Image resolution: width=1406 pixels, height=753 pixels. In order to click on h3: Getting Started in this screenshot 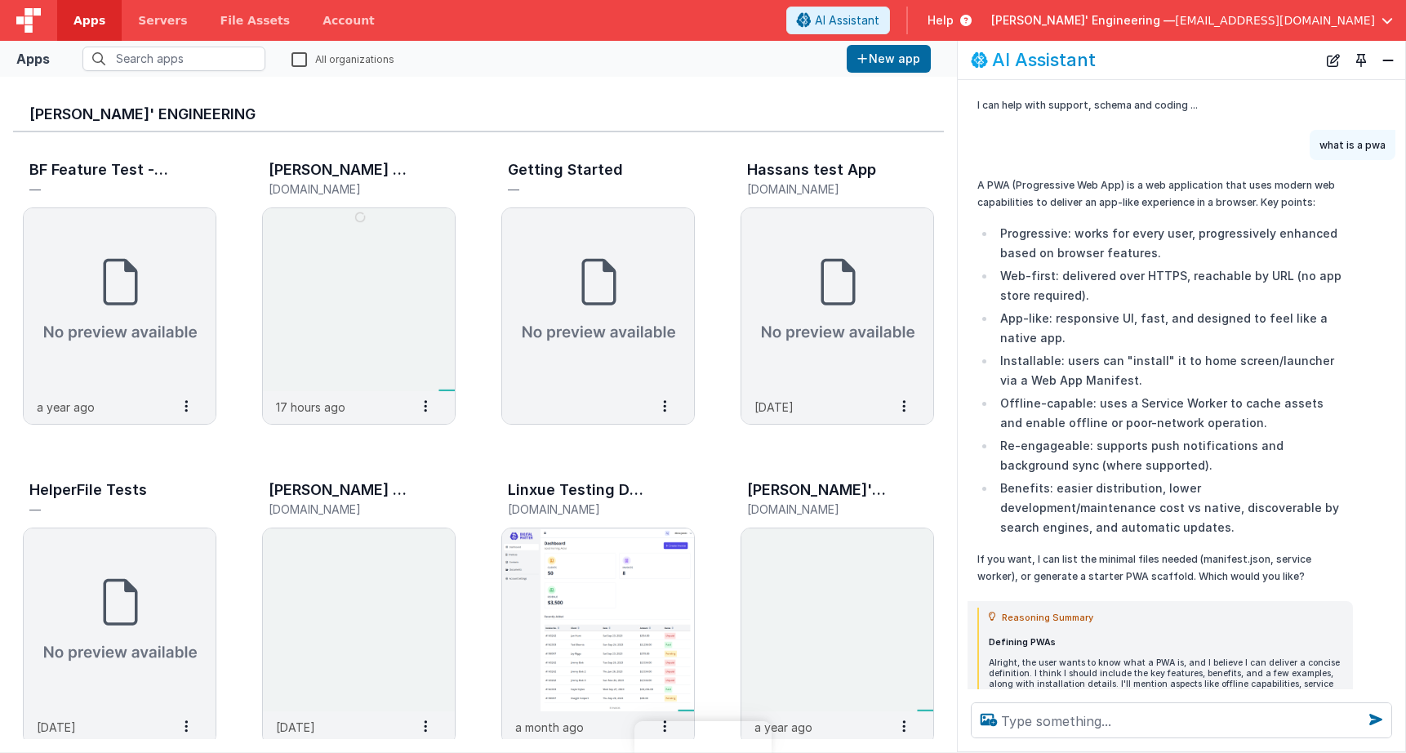, I will do `click(565, 170)`.